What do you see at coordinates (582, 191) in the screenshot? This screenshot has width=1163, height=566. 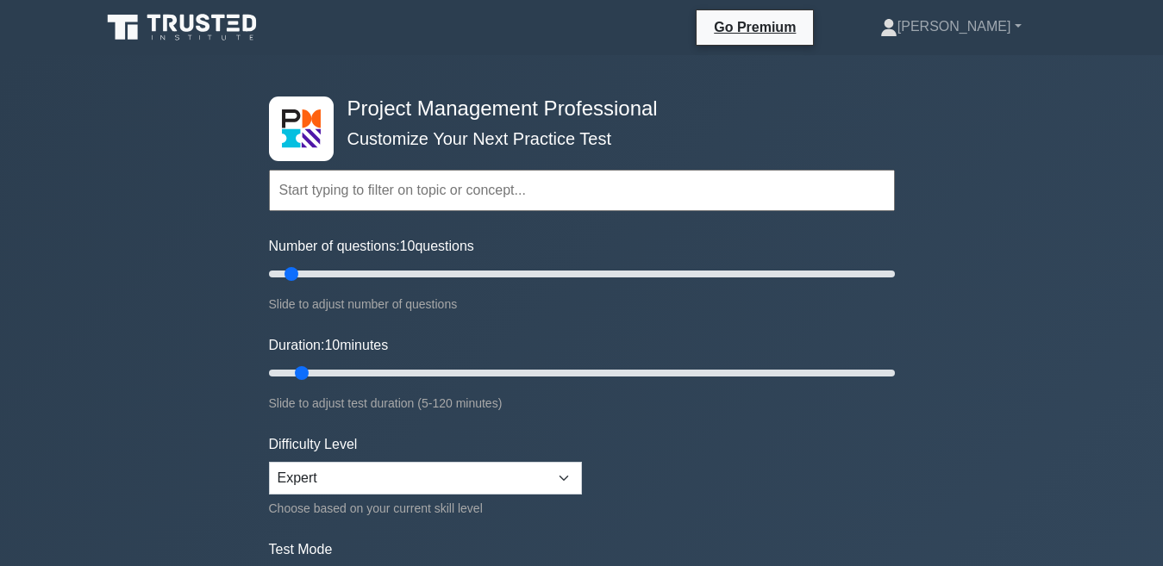 I see `input: Start typing to filter on topic or concept...` at bounding box center [582, 191].